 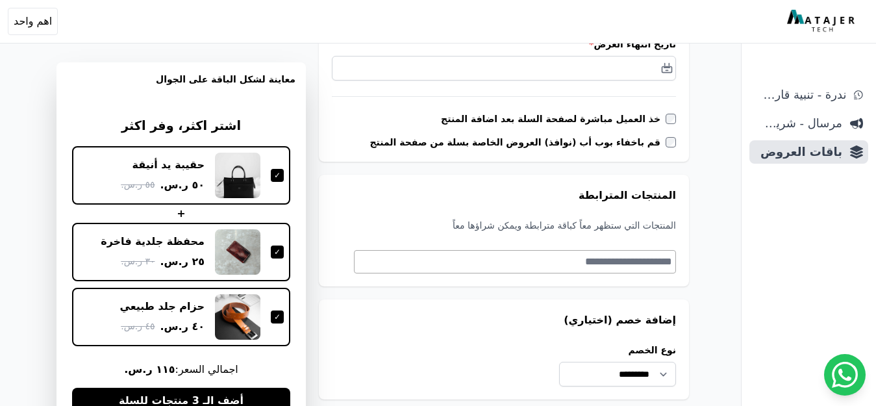 What do you see at coordinates (182, 327) in the screenshot?
I see `span: ٤٠ ر.س.` at bounding box center [182, 327].